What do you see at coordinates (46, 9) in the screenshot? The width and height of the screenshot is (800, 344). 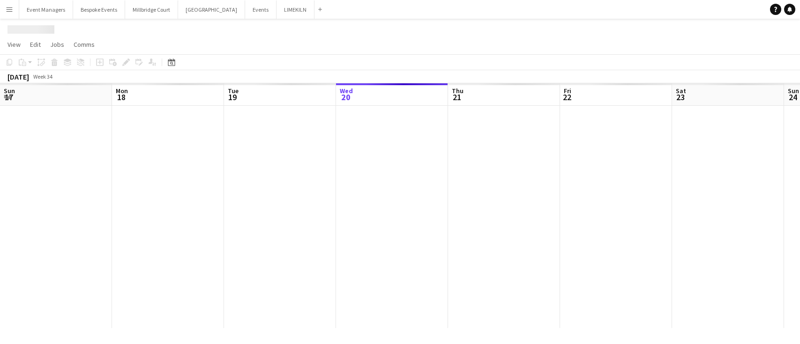 I see `button: Event Managers` at bounding box center [46, 9].